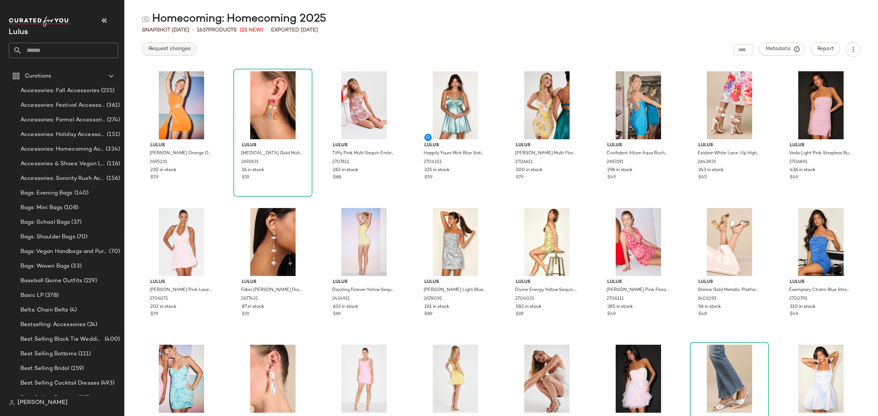 The height and width of the screenshot is (416, 878). Describe the element at coordinates (546, 291) in the screenshot. I see `span: Divine Energy Yellow Sequin Lace-Up A-line Mini Dress` at that location.